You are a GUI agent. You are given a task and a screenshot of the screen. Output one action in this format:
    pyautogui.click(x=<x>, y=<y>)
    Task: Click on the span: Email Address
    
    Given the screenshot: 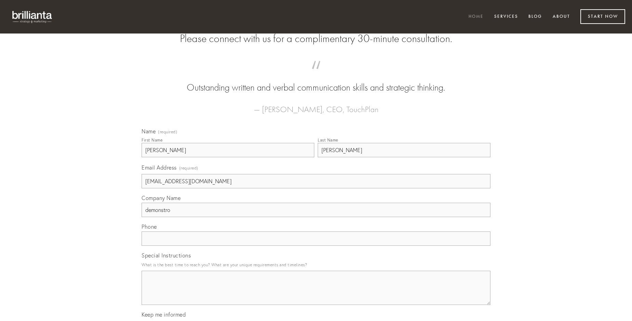 What is the action you would take?
    pyautogui.click(x=159, y=168)
    